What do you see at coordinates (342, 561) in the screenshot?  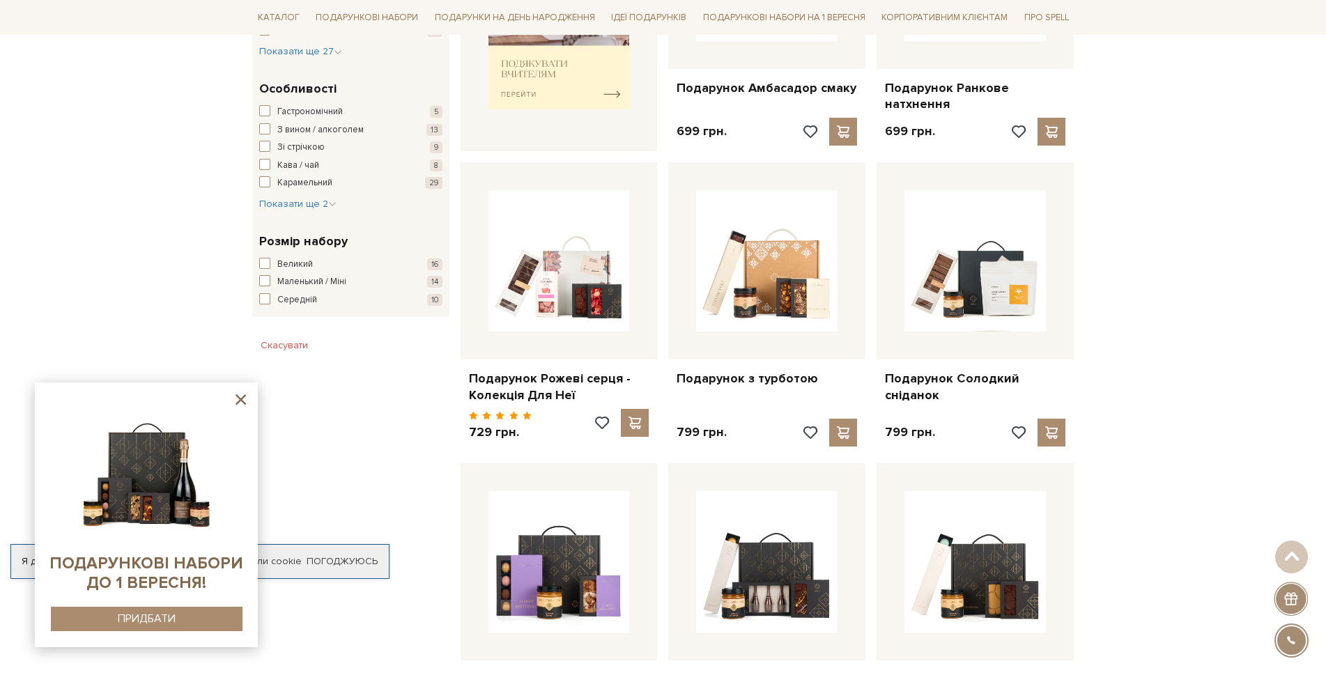 I see `a: Погоджуюсь` at bounding box center [342, 561].